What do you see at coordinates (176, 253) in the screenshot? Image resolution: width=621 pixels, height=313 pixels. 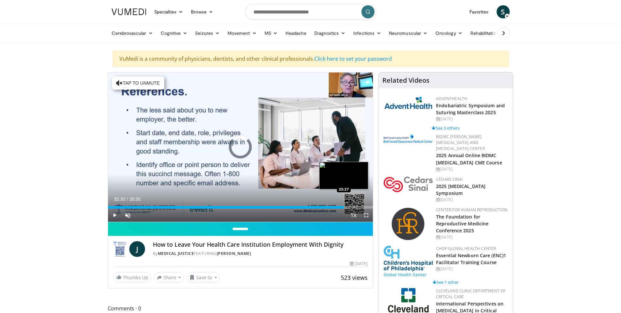 I see `a: Medical Justice` at bounding box center [176, 253].